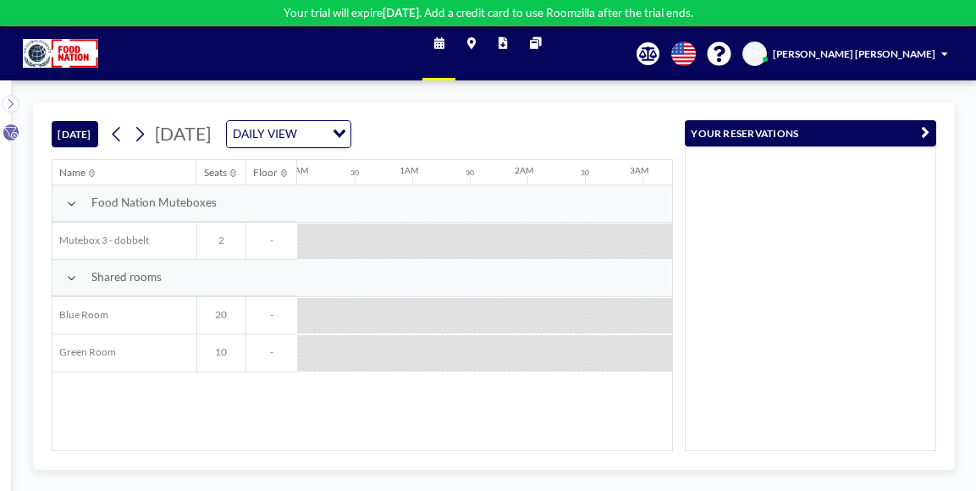  Describe the element at coordinates (60, 53) in the screenshot. I see `img: organization-logo` at that location.